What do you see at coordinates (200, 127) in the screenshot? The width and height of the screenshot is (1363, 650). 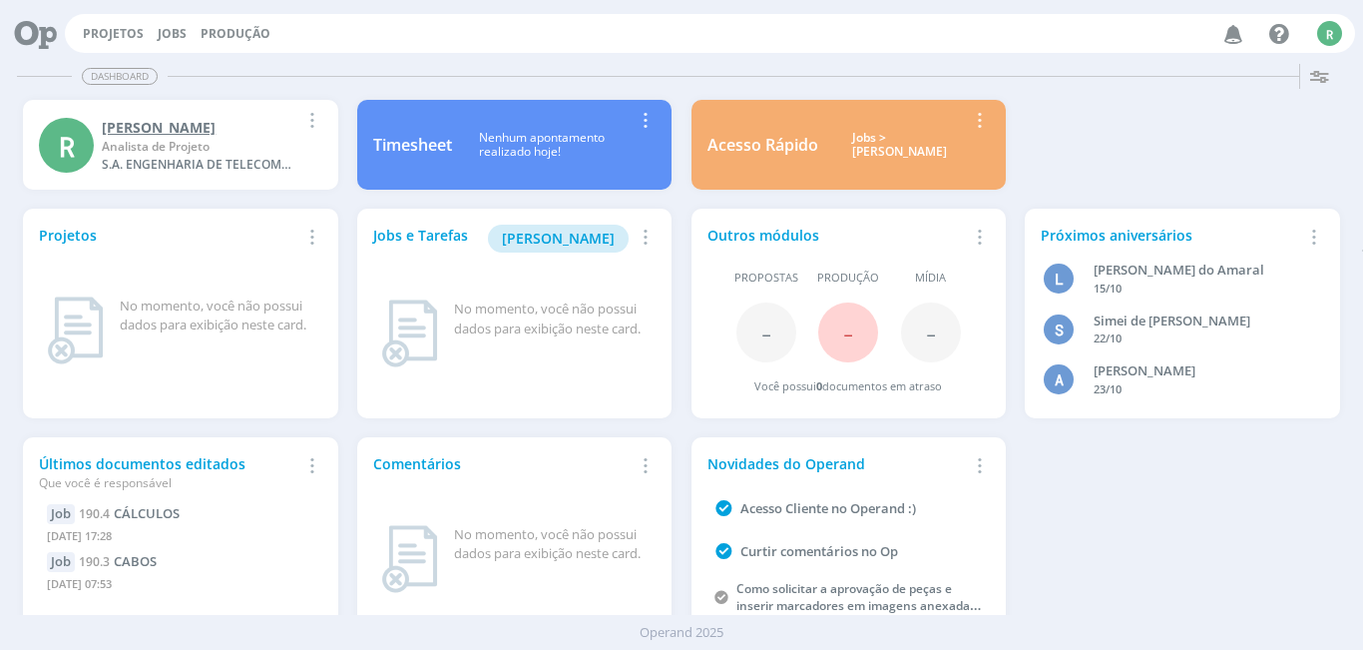 I see `div: Reginaldo` at bounding box center [200, 127].